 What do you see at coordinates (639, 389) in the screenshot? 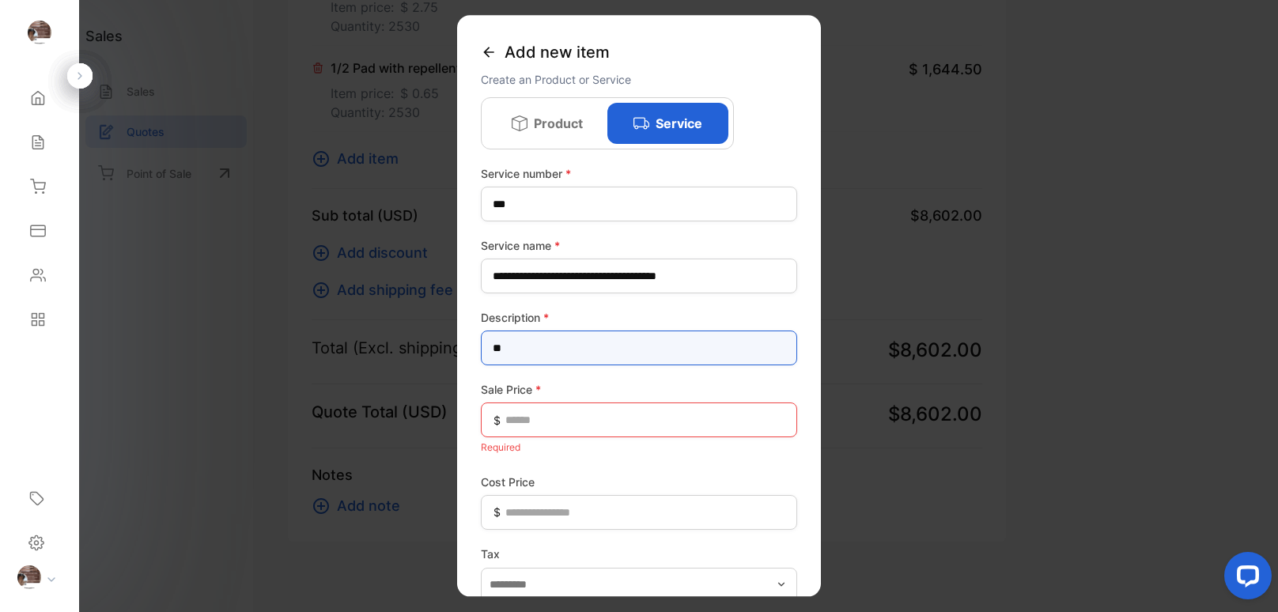
I see `label: Sale Price` at bounding box center [639, 389].